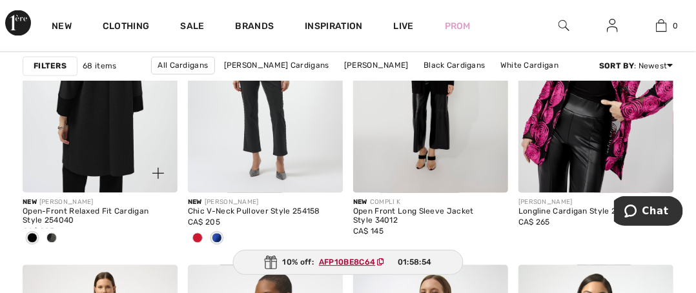  I want to click on img: search the website, so click(563, 26).